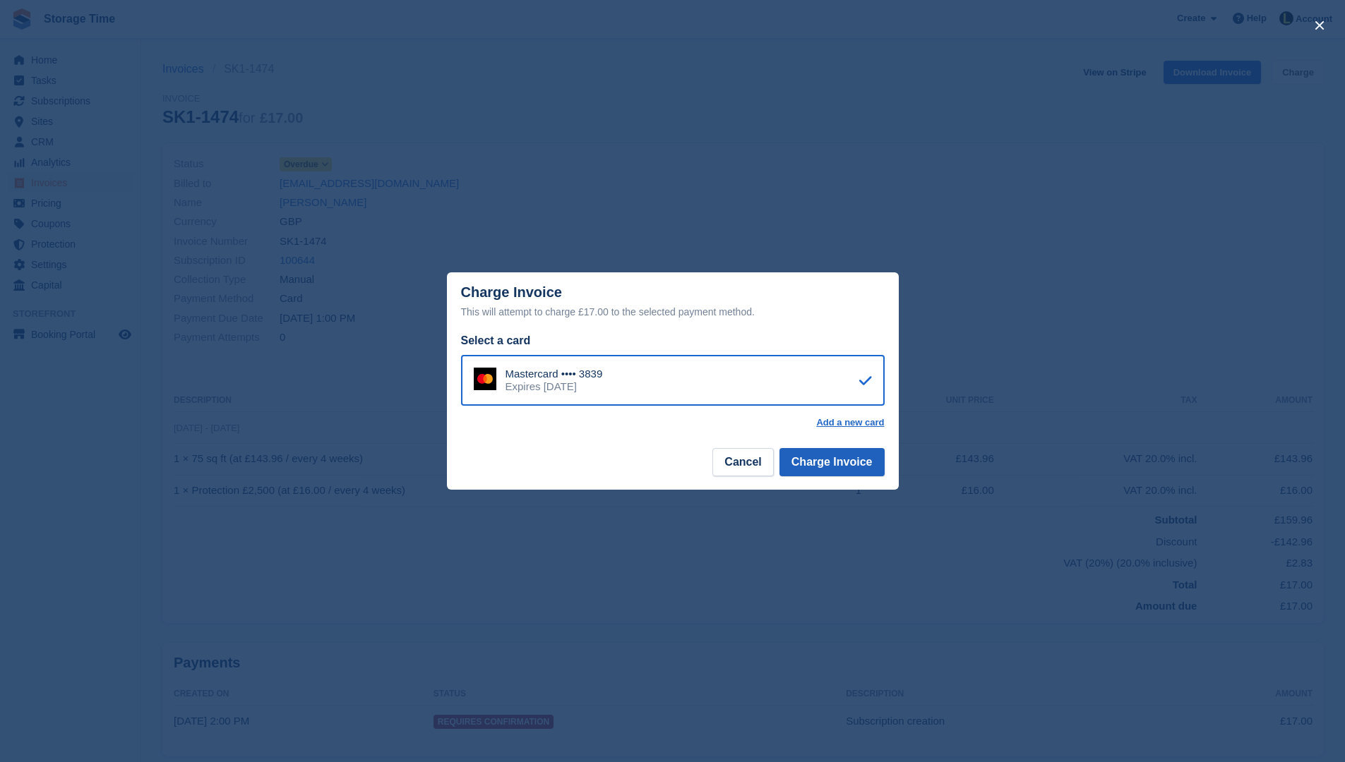 This screenshot has width=1345, height=762. Describe the element at coordinates (673, 312) in the screenshot. I see `div: This will attempt to charge £17.00 to the selected payment method.` at that location.